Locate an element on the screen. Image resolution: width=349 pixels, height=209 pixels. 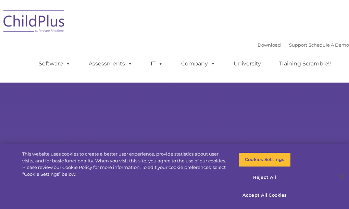
button: Close is located at coordinates (341, 176).